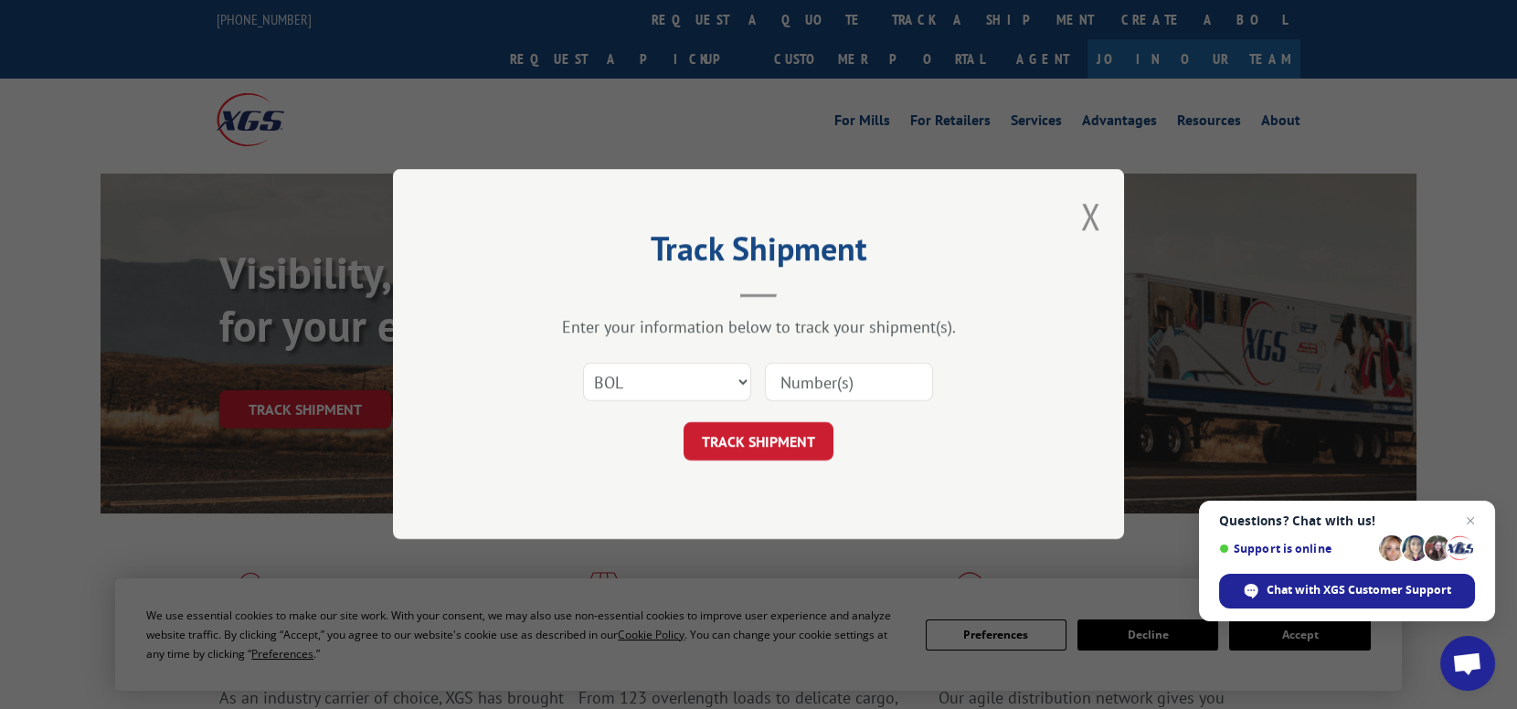 Image resolution: width=1517 pixels, height=709 pixels. I want to click on button: Close modal, so click(1091, 216).